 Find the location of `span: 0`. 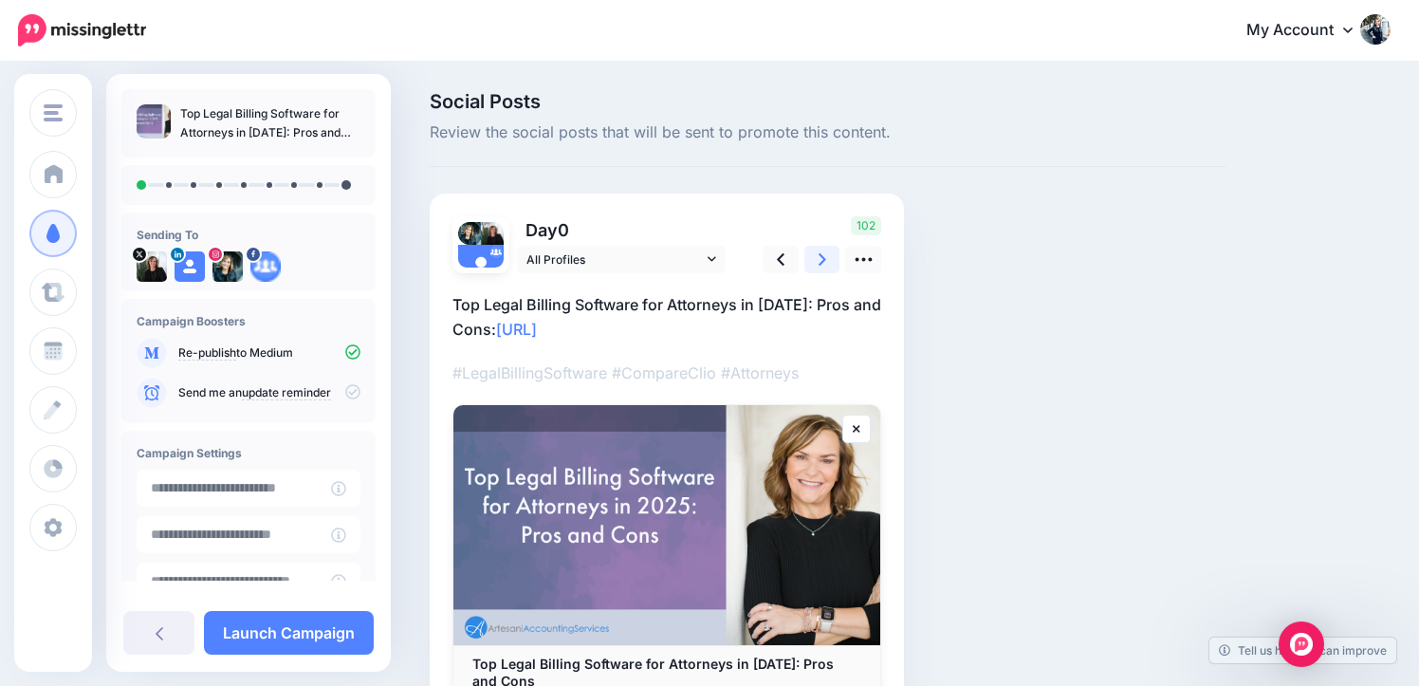

span: 0 is located at coordinates (564, 230).